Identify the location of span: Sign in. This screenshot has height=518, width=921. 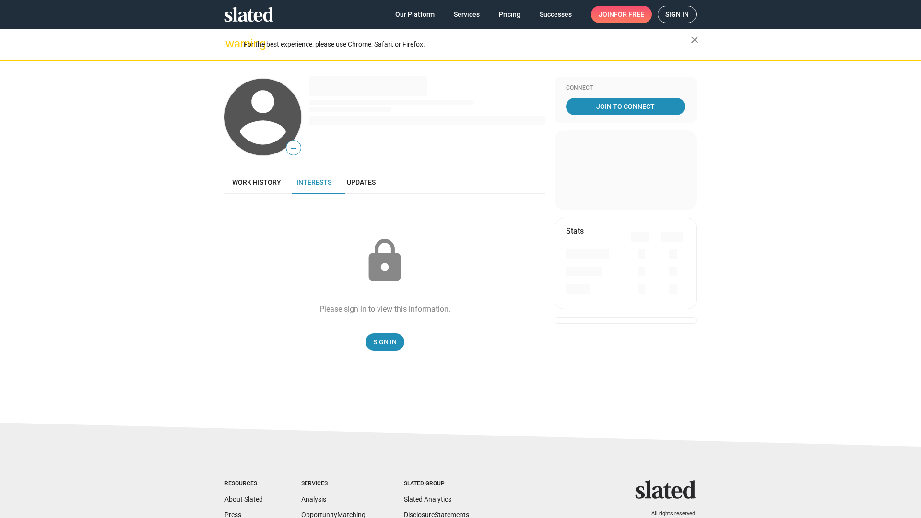
(677, 14).